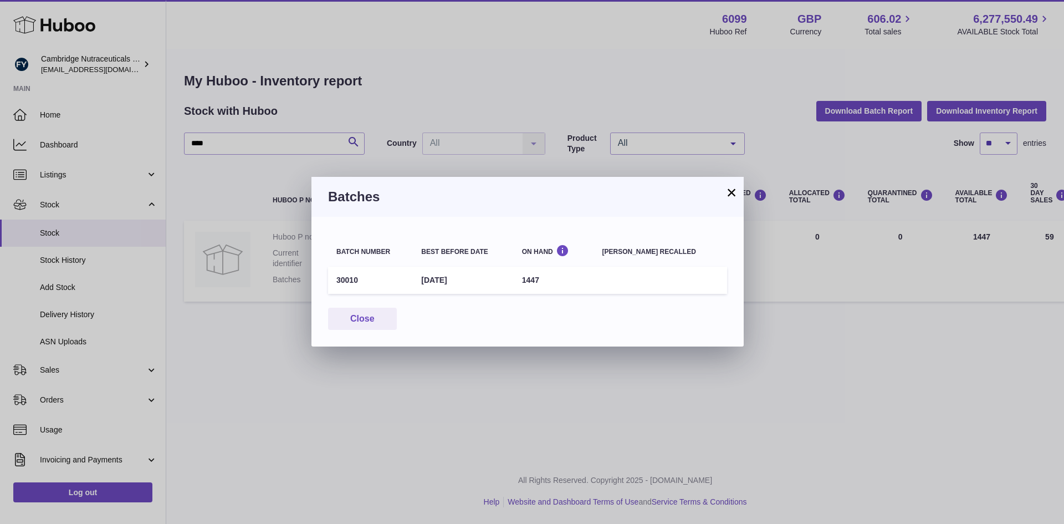  What do you see at coordinates (370, 252) in the screenshot?
I see `div: Batch number` at bounding box center [370, 252].